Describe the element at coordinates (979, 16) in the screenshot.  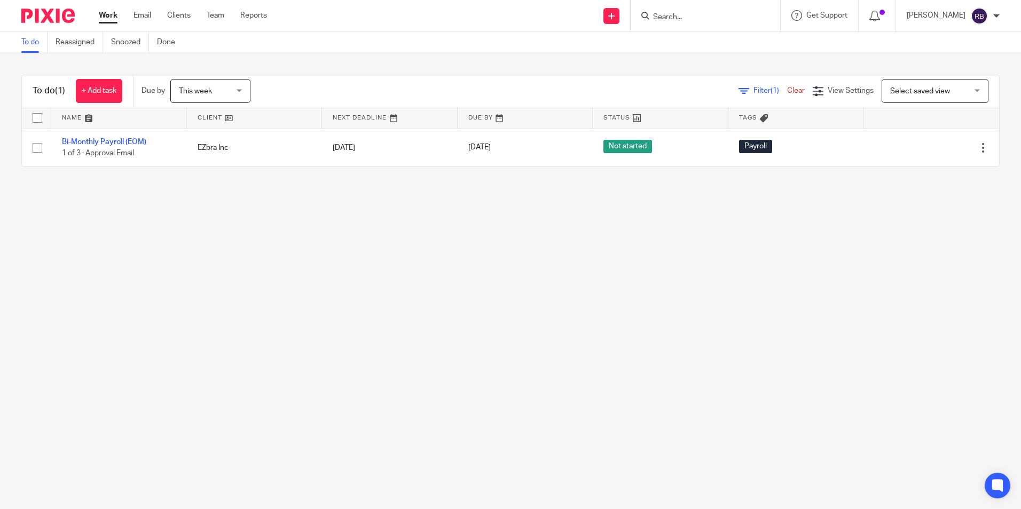
I see `img: svg%3E` at that location.